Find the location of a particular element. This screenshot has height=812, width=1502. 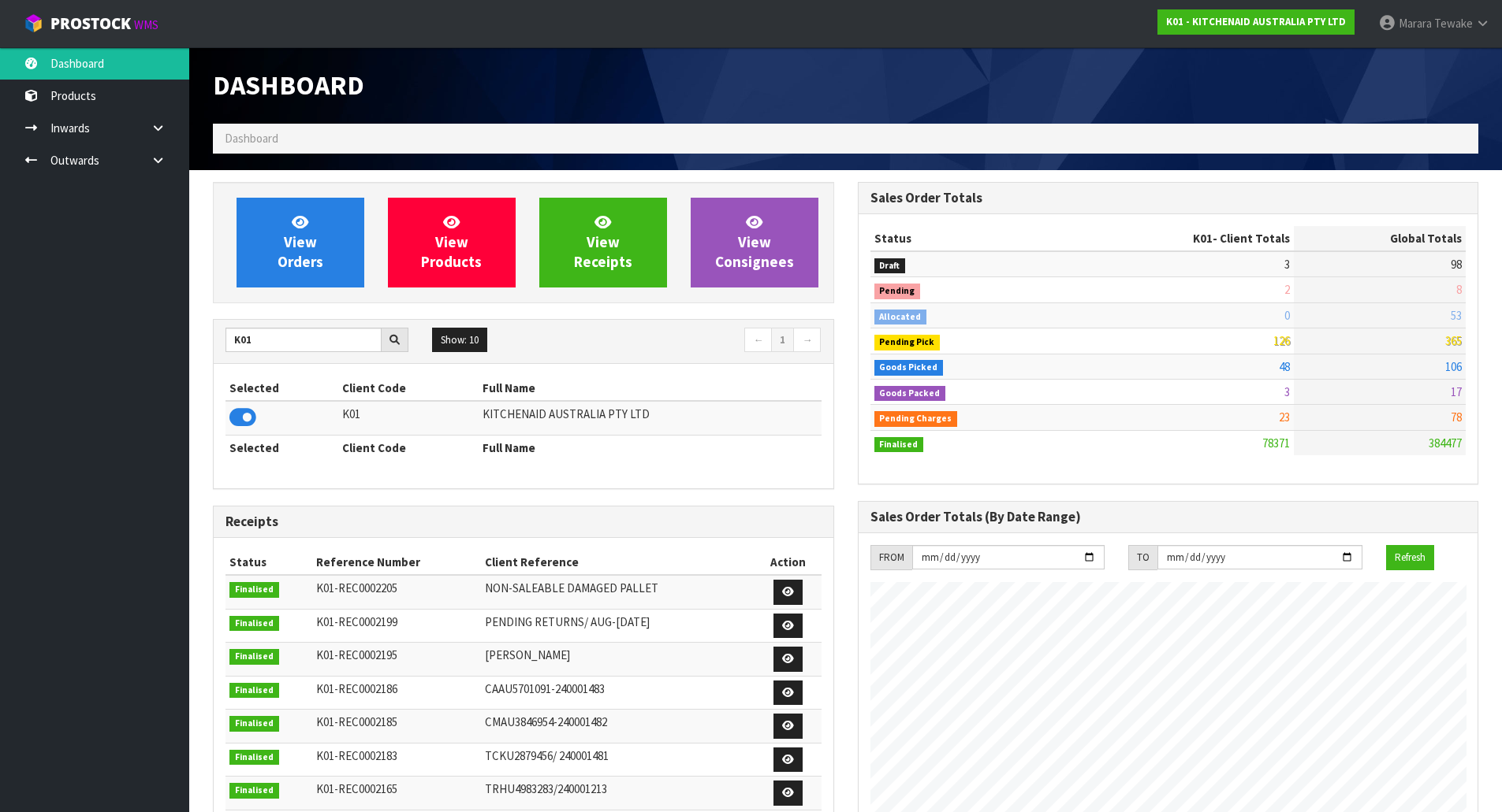

span: View Products is located at coordinates (451, 242).